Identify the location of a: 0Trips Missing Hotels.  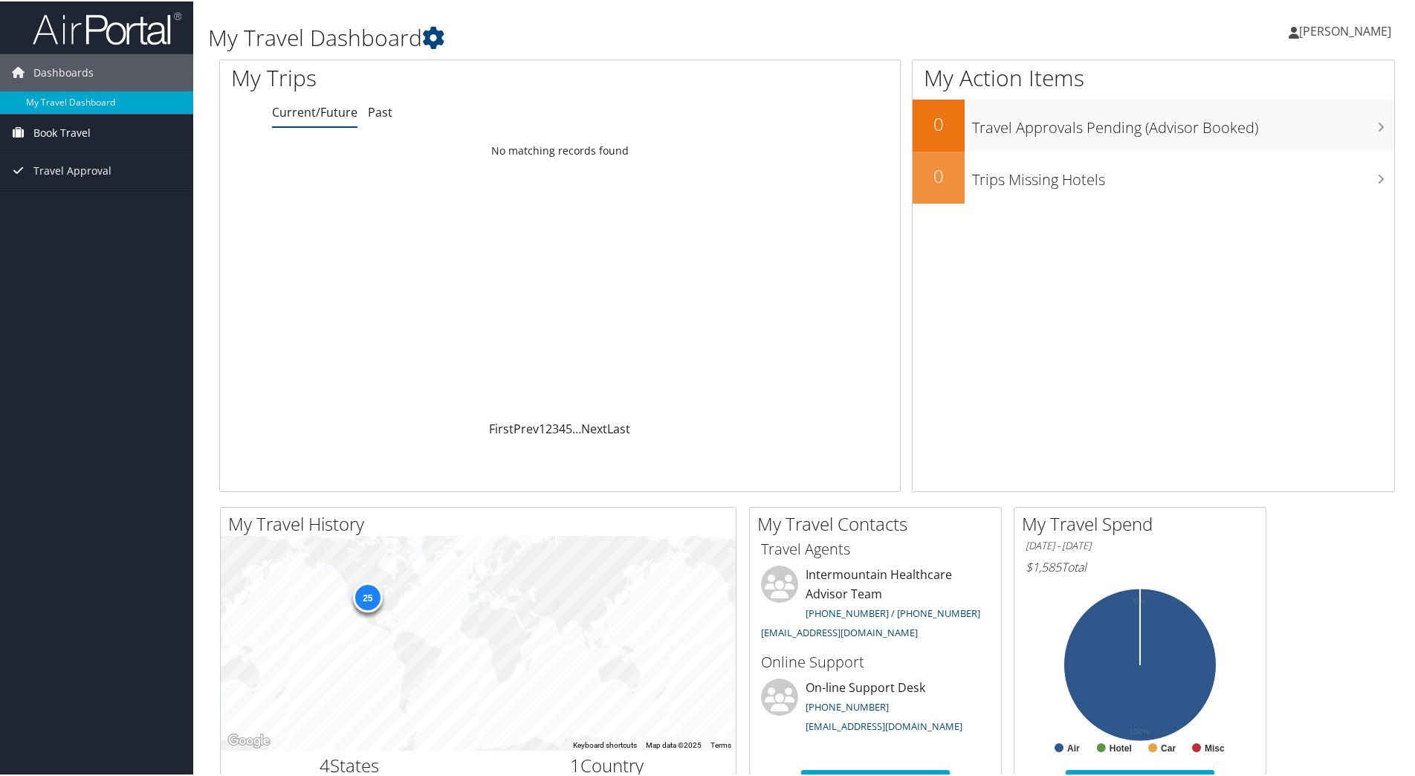
(1154, 176).